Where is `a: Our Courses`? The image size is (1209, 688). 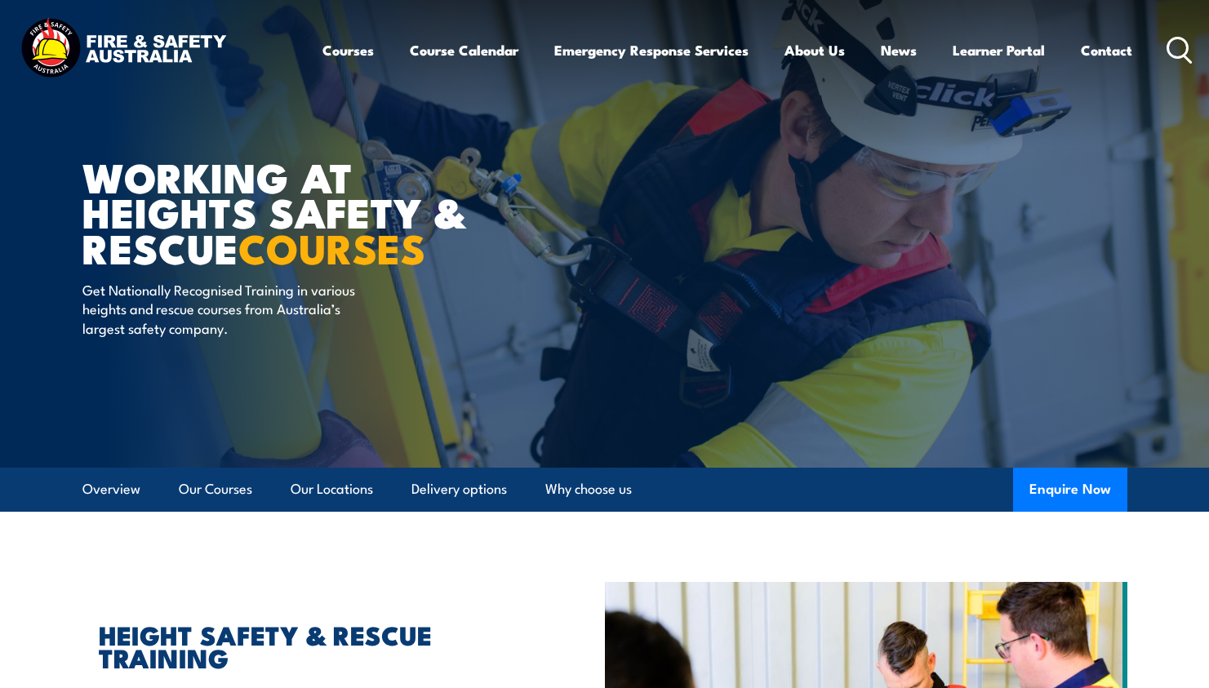 a: Our Courses is located at coordinates (215, 489).